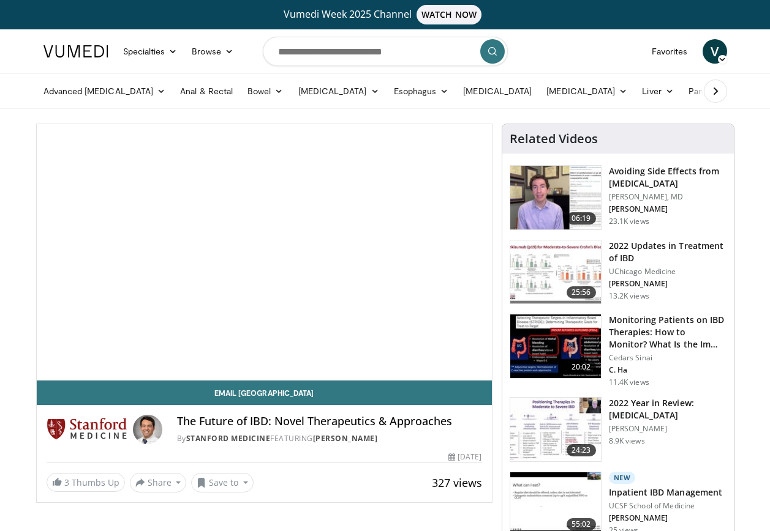  What do you see at coordinates (457, 483) in the screenshot?
I see `span: 327 views` at bounding box center [457, 483].